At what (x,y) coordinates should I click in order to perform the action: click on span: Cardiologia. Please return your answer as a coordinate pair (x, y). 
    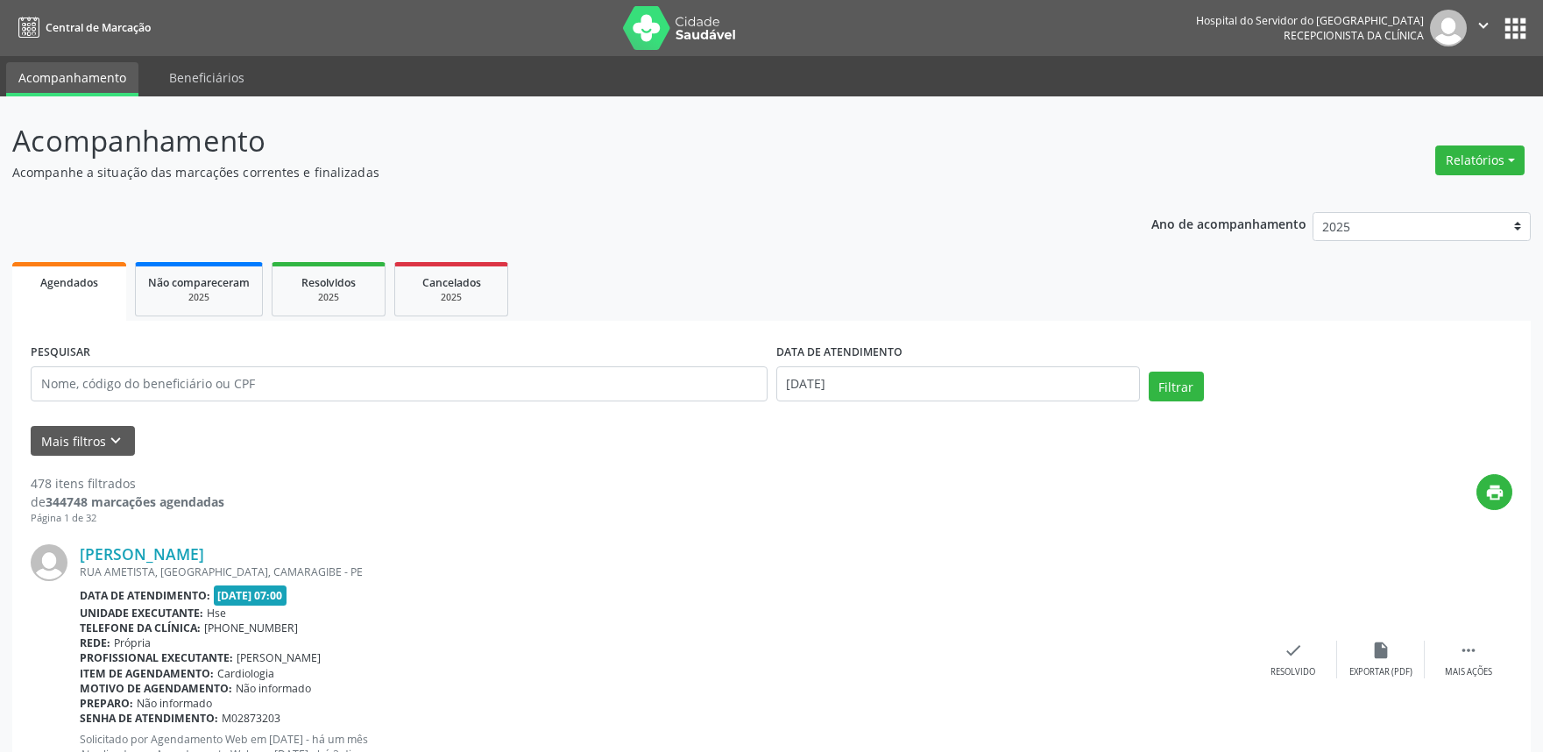
    Looking at the image, I should click on (245, 673).